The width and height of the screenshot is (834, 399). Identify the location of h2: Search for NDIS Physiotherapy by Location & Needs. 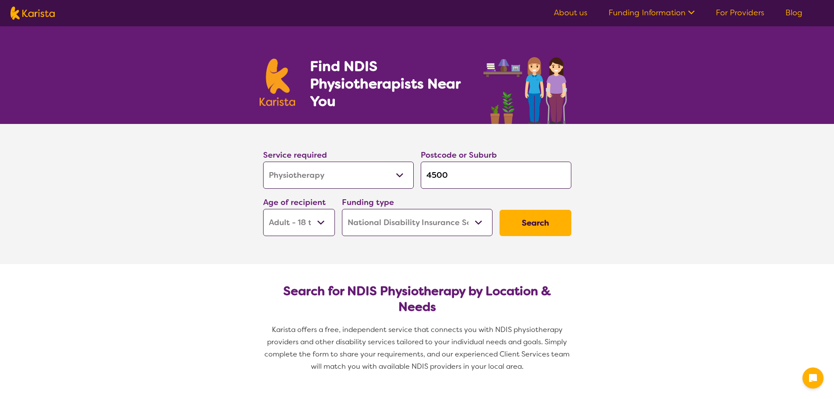
(417, 299).